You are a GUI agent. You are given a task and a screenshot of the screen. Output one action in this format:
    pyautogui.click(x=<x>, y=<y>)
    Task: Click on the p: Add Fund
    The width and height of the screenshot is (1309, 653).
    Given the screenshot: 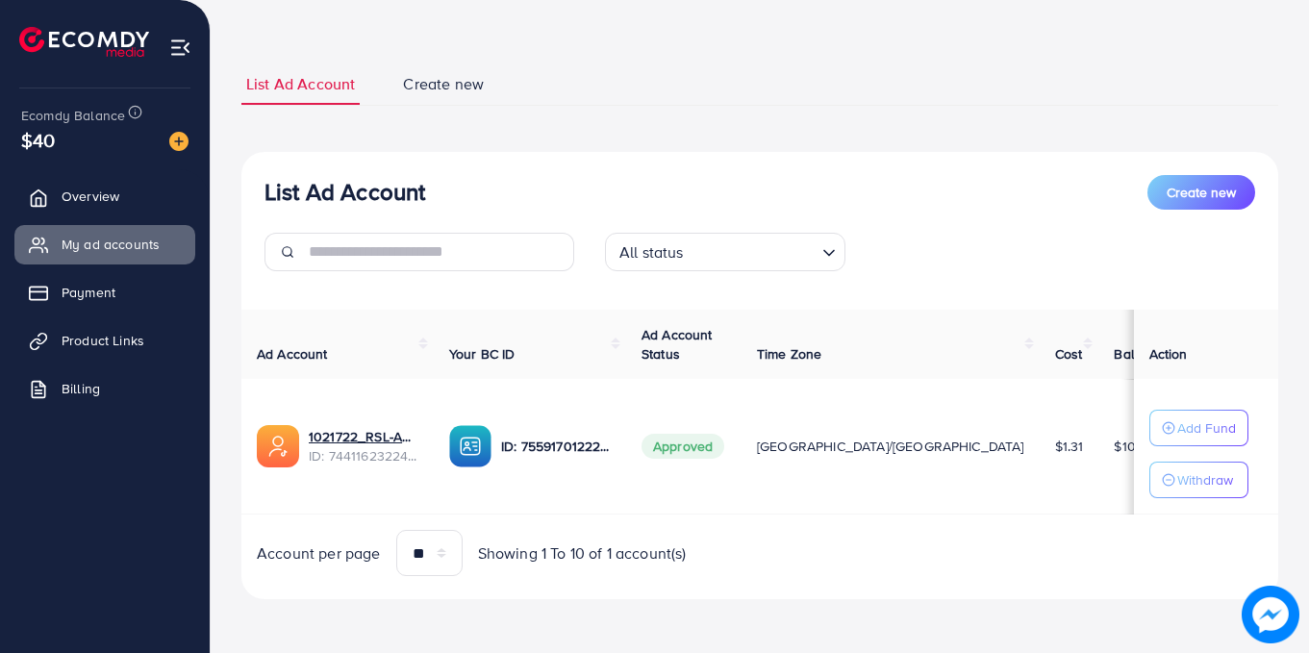 What is the action you would take?
    pyautogui.click(x=1207, y=428)
    